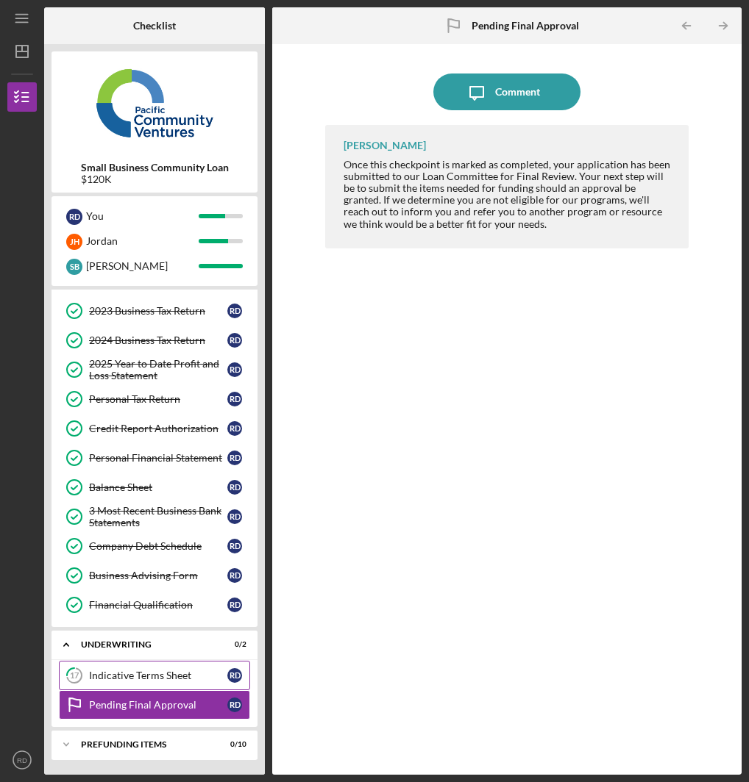  Describe the element at coordinates (158, 576) in the screenshot. I see `div: Business Advising Form` at that location.